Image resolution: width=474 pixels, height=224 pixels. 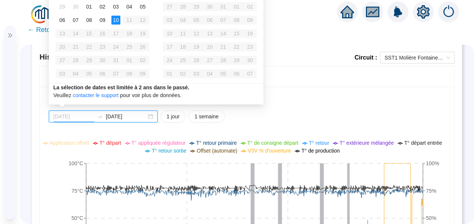 What do you see at coordinates (76, 60) in the screenshot?
I see `td: 2025-10-28` at bounding box center [76, 60].